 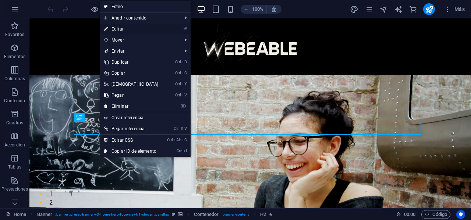 What do you see at coordinates (15, 145) in the screenshot?
I see `p: Accordion` at bounding box center [15, 145].